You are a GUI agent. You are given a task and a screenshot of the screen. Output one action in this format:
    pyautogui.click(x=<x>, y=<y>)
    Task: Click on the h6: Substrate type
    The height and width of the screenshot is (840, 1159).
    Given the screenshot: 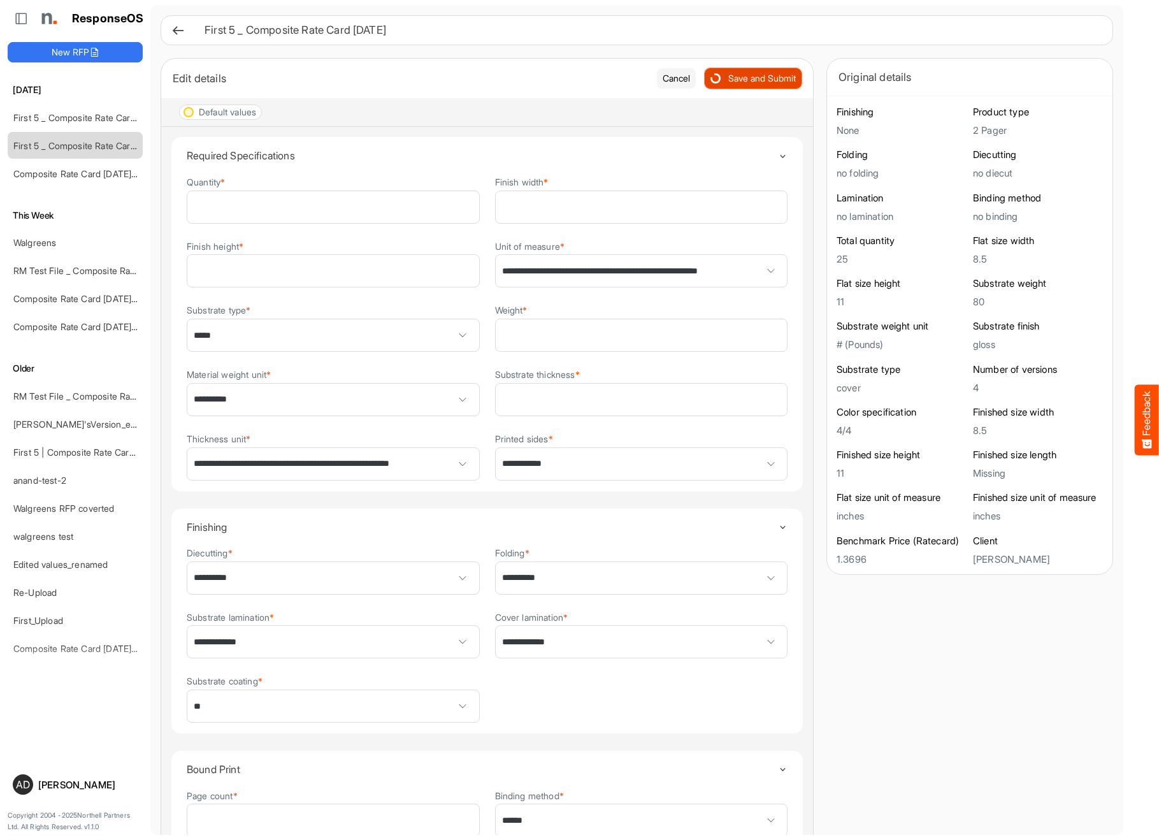 What is the action you would take?
    pyautogui.click(x=901, y=369)
    